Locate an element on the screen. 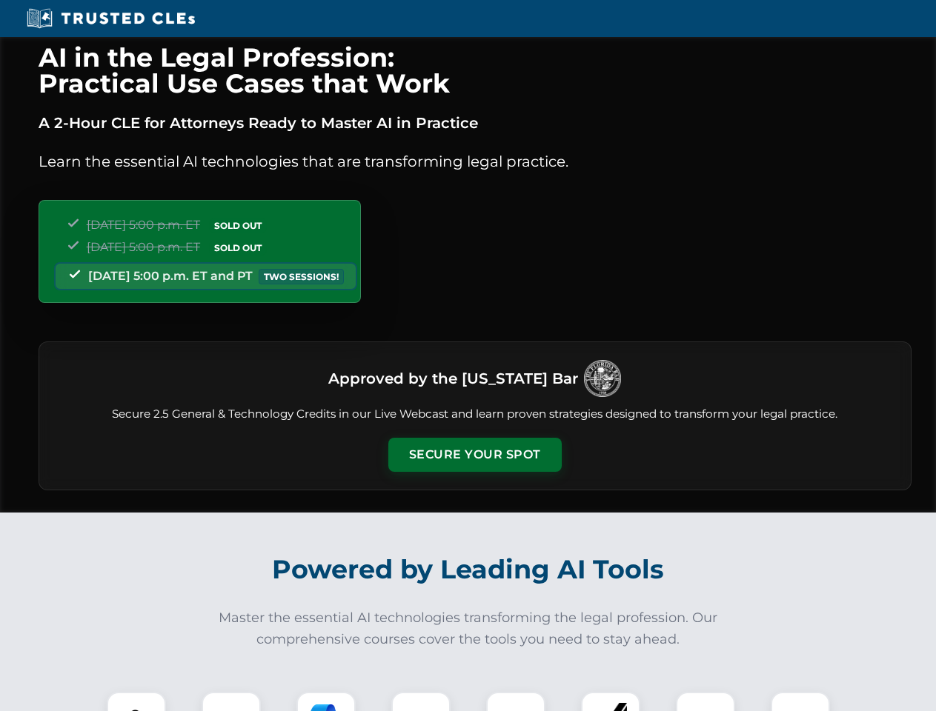 This screenshot has height=711, width=936. p: Master the essential AI technologies transforming the legal profession. Our comprehensive courses... is located at coordinates (468, 629).